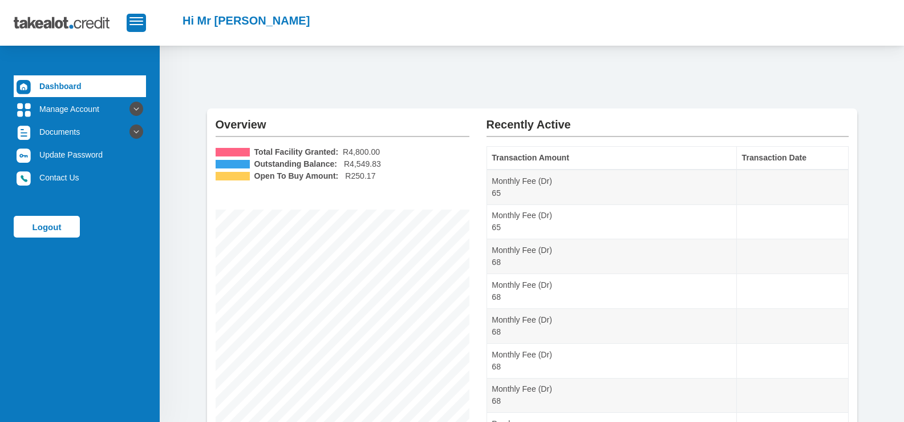 This screenshot has height=422, width=904. Describe the element at coordinates (297, 152) in the screenshot. I see `b: Total Facility Granted:` at that location.